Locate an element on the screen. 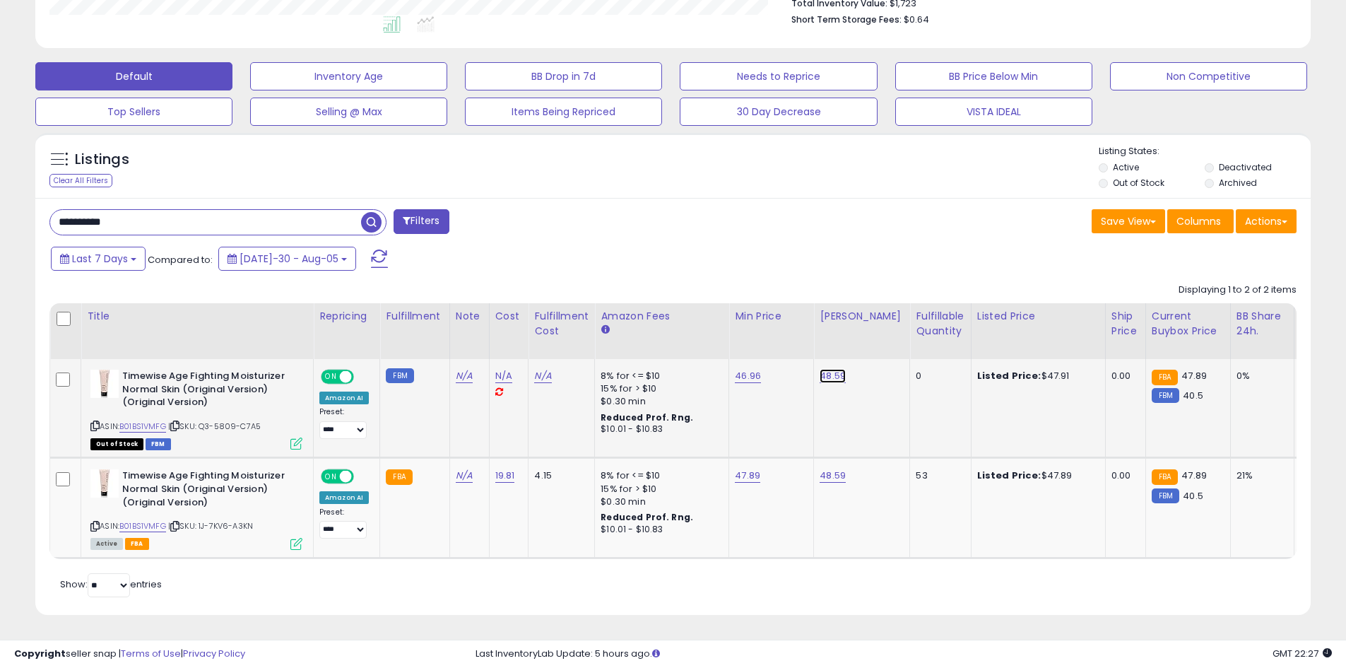 The image size is (1346, 668). div: $47.91 is located at coordinates (1036, 376).